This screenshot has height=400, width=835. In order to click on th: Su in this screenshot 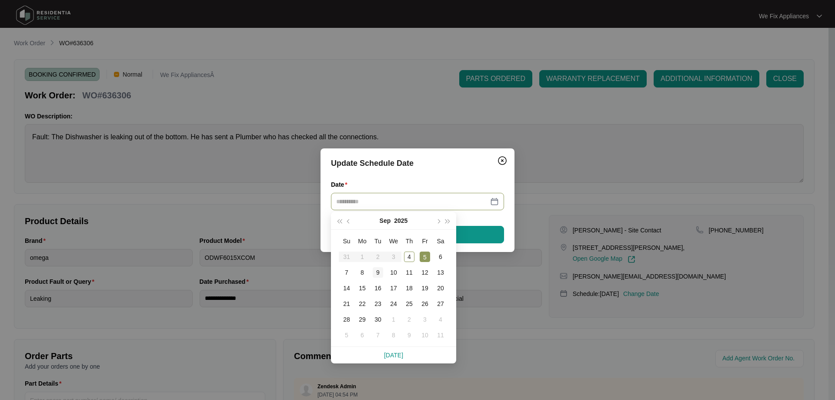, I will do `click(347, 241)`.